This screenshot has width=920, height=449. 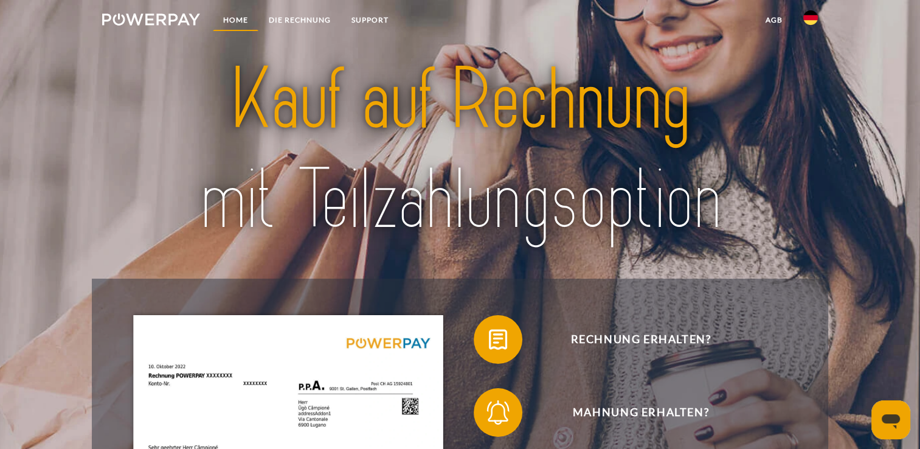 What do you see at coordinates (632, 412) in the screenshot?
I see `a: Mahnung erhalten?` at bounding box center [632, 412].